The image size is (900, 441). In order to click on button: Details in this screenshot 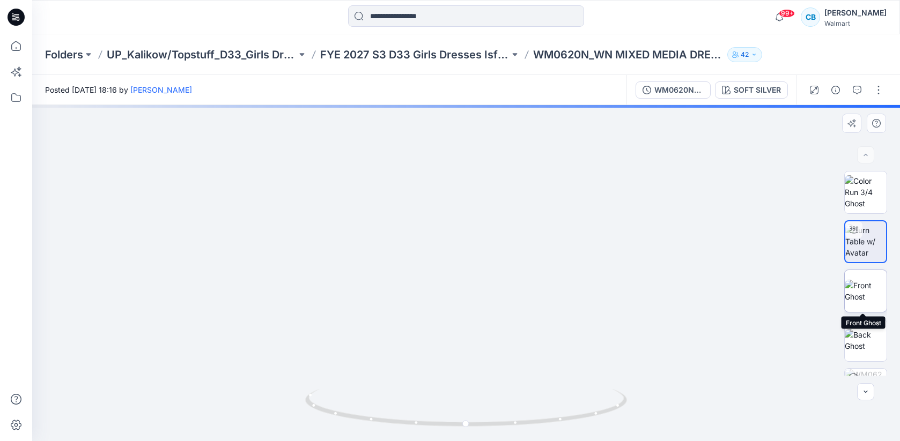, I will do `click(836, 90)`.